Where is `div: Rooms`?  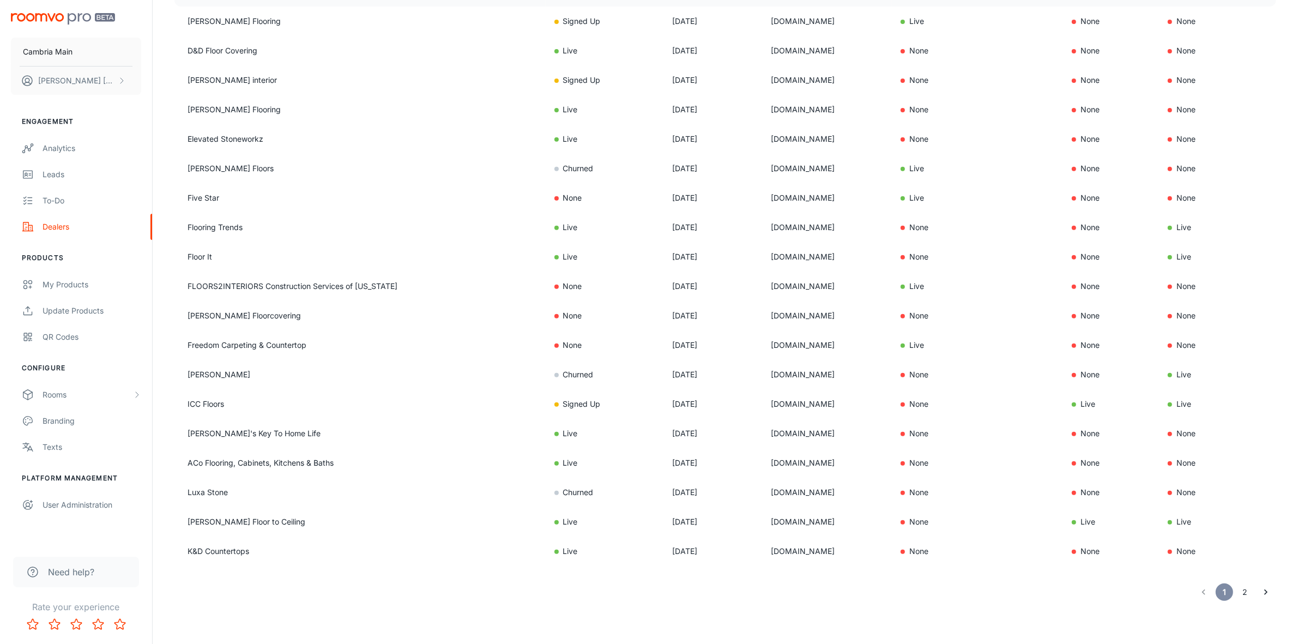 div: Rooms is located at coordinates (87, 395).